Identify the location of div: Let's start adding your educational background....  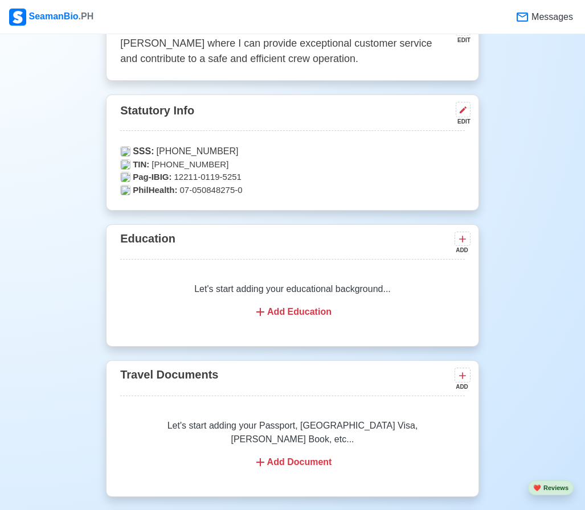
(292, 301).